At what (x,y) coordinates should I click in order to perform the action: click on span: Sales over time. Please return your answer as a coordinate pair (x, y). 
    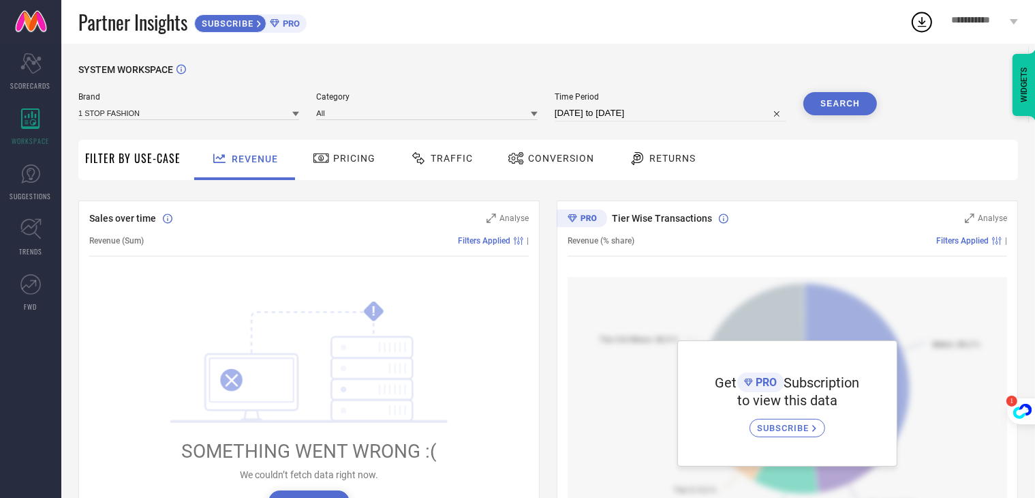
    Looking at the image, I should click on (123, 218).